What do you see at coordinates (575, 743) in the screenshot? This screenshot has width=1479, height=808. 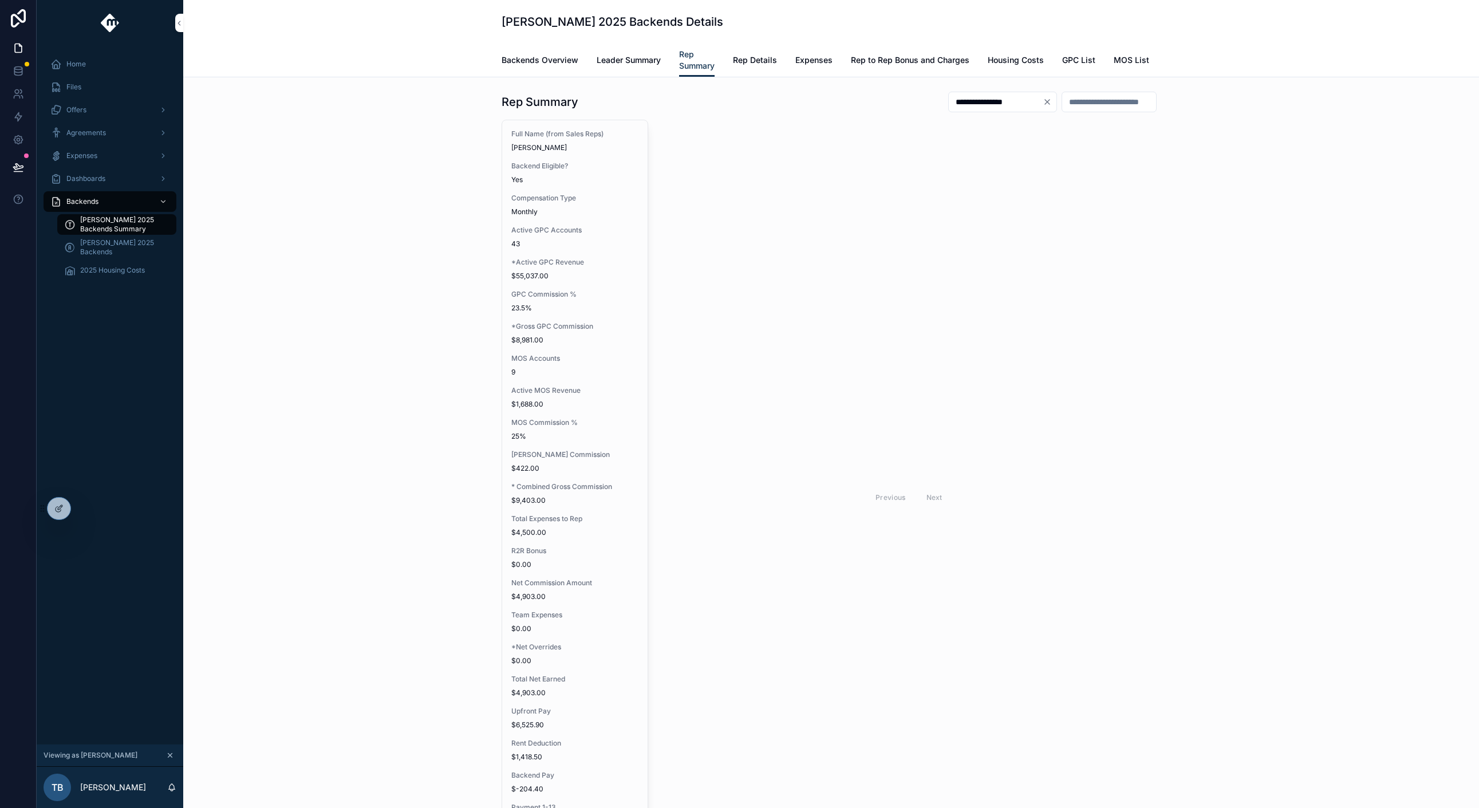 I see `span: Rent Deduction` at bounding box center [575, 743].